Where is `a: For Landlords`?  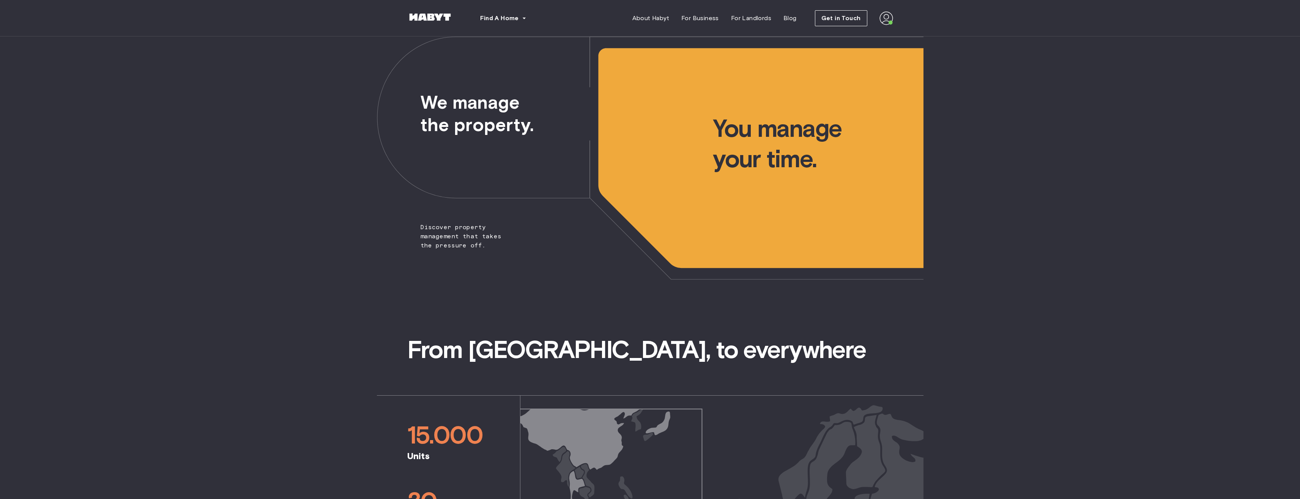 a: For Landlords is located at coordinates (751, 18).